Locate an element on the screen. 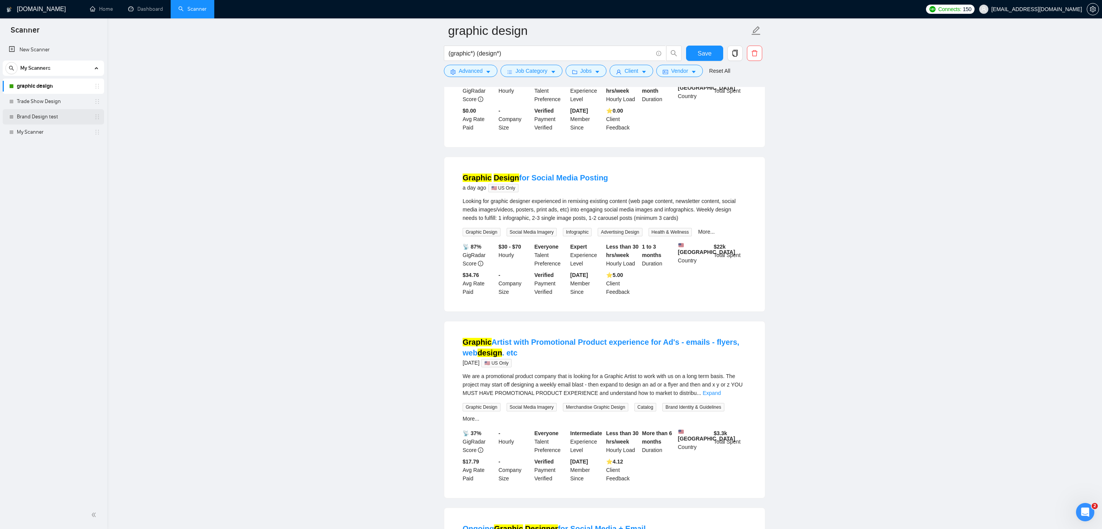 The height and width of the screenshot is (529, 1102). span: We are a promotional product company that is looking for a Graphic Artist to work with us on a lo... is located at coordinates (603, 384).